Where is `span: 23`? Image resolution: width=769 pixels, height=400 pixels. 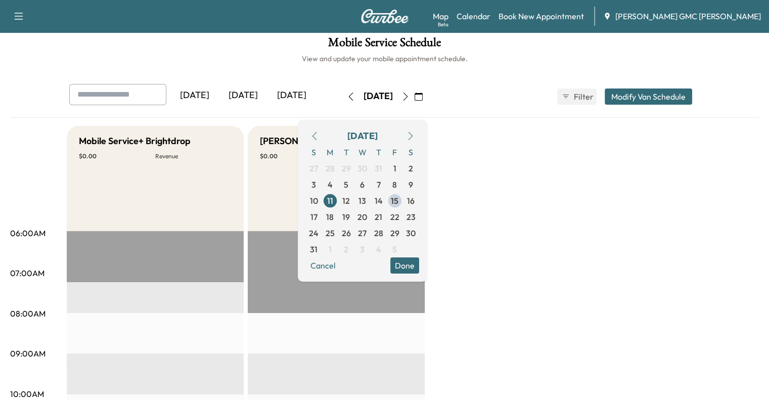 span: 23 is located at coordinates (411, 217).